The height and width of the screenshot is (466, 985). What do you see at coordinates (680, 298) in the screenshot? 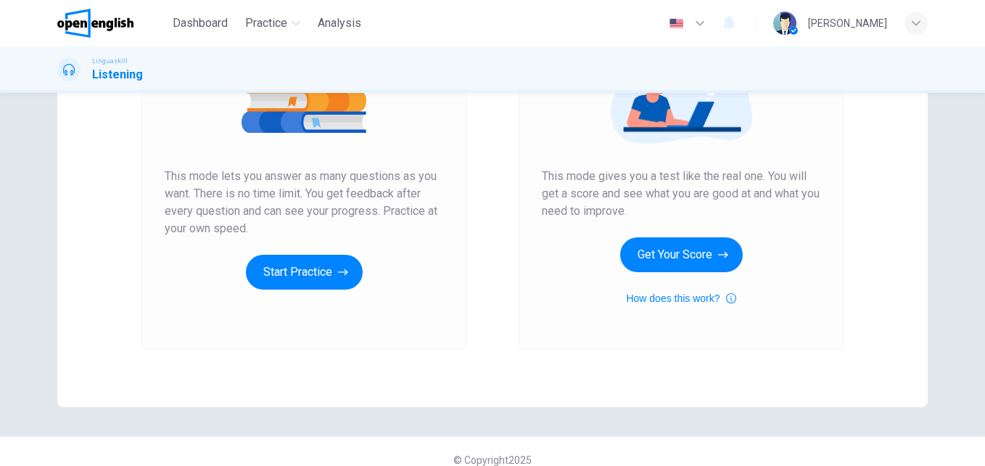
I see `button: How does this work?` at bounding box center [680, 298].